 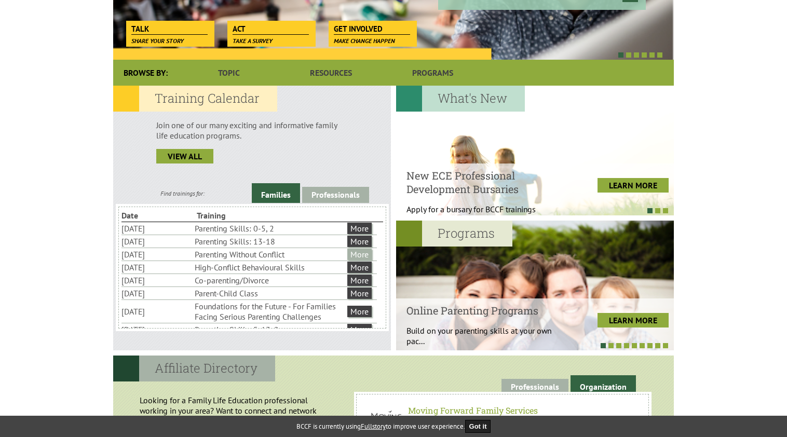 What do you see at coordinates (185, 156) in the screenshot?
I see `a: view all` at bounding box center [185, 156].